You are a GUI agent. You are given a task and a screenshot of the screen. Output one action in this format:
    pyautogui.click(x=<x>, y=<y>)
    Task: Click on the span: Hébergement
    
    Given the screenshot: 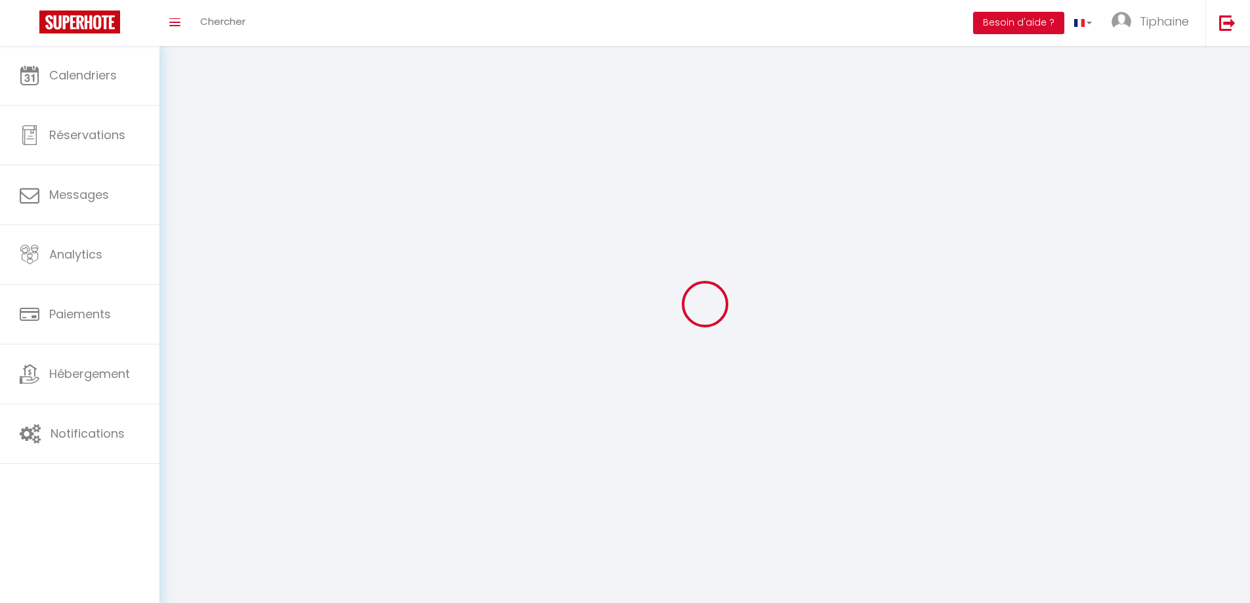 What is the action you would take?
    pyautogui.click(x=89, y=373)
    